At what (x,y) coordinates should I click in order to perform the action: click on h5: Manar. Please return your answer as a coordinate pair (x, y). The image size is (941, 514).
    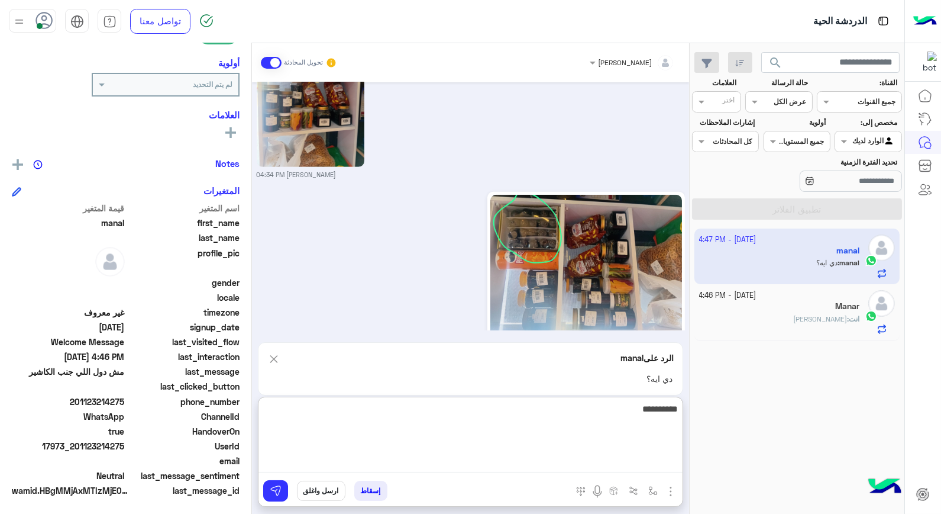
    Looking at the image, I should click on (847, 306).